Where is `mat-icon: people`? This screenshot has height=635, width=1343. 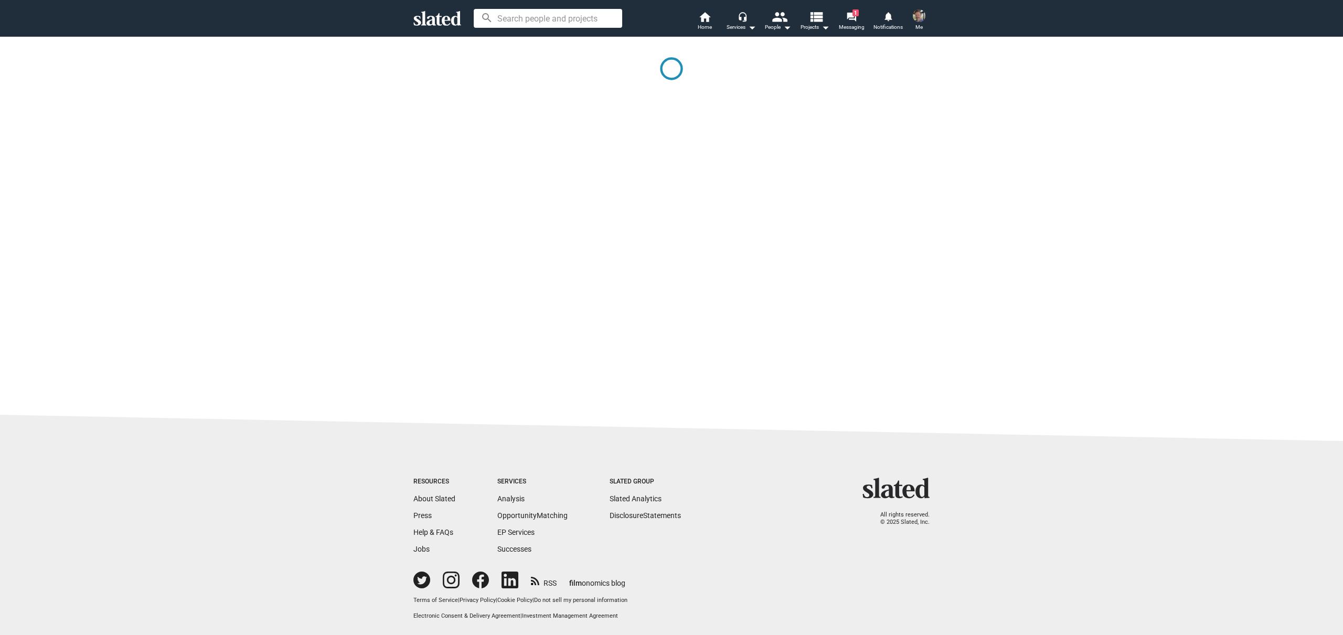
mat-icon: people is located at coordinates (779, 16).